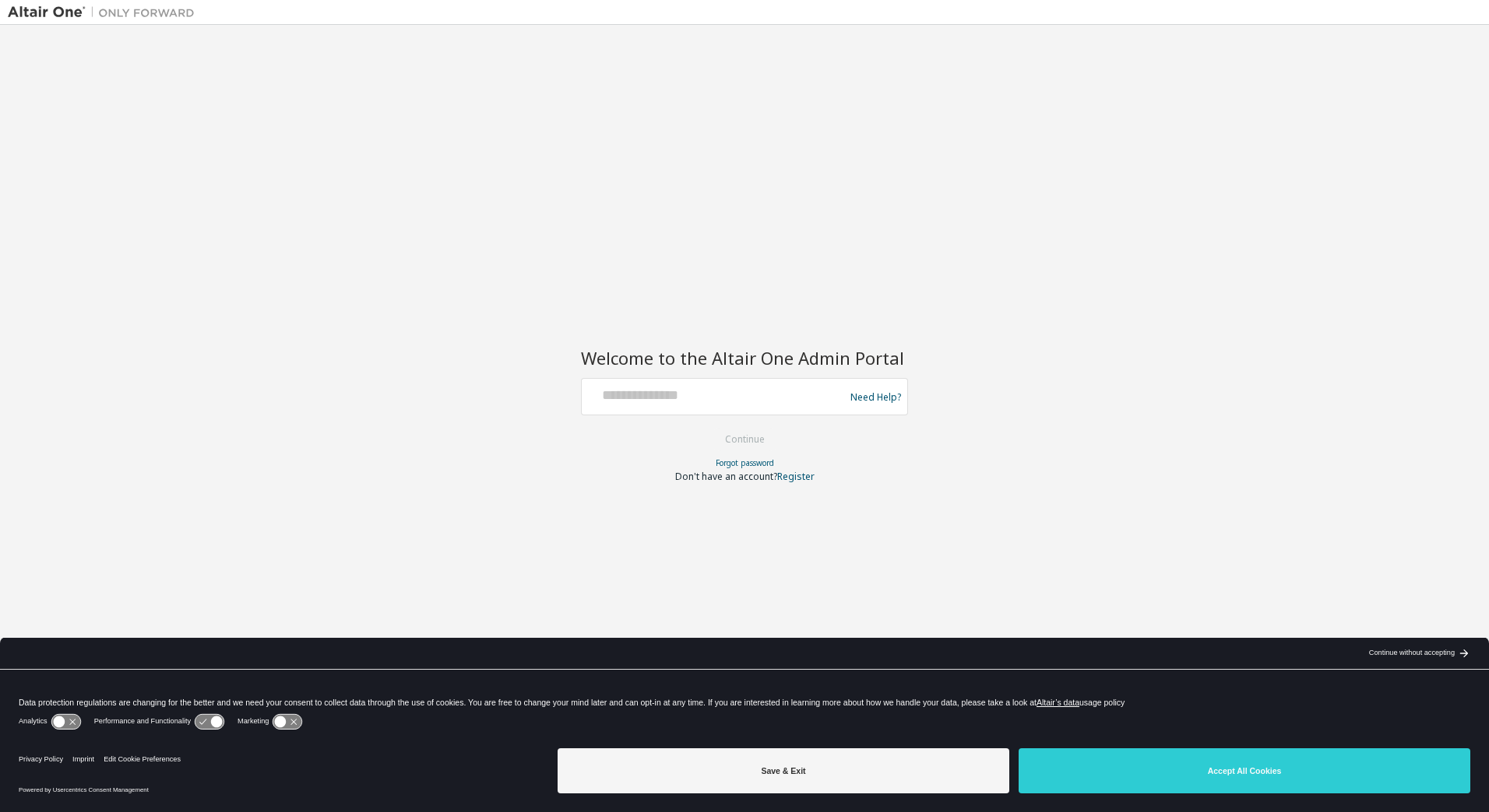 Image resolution: width=1489 pixels, height=812 pixels. Describe the element at coordinates (725, 476) in the screenshot. I see `span: Don't have an account?` at that location.